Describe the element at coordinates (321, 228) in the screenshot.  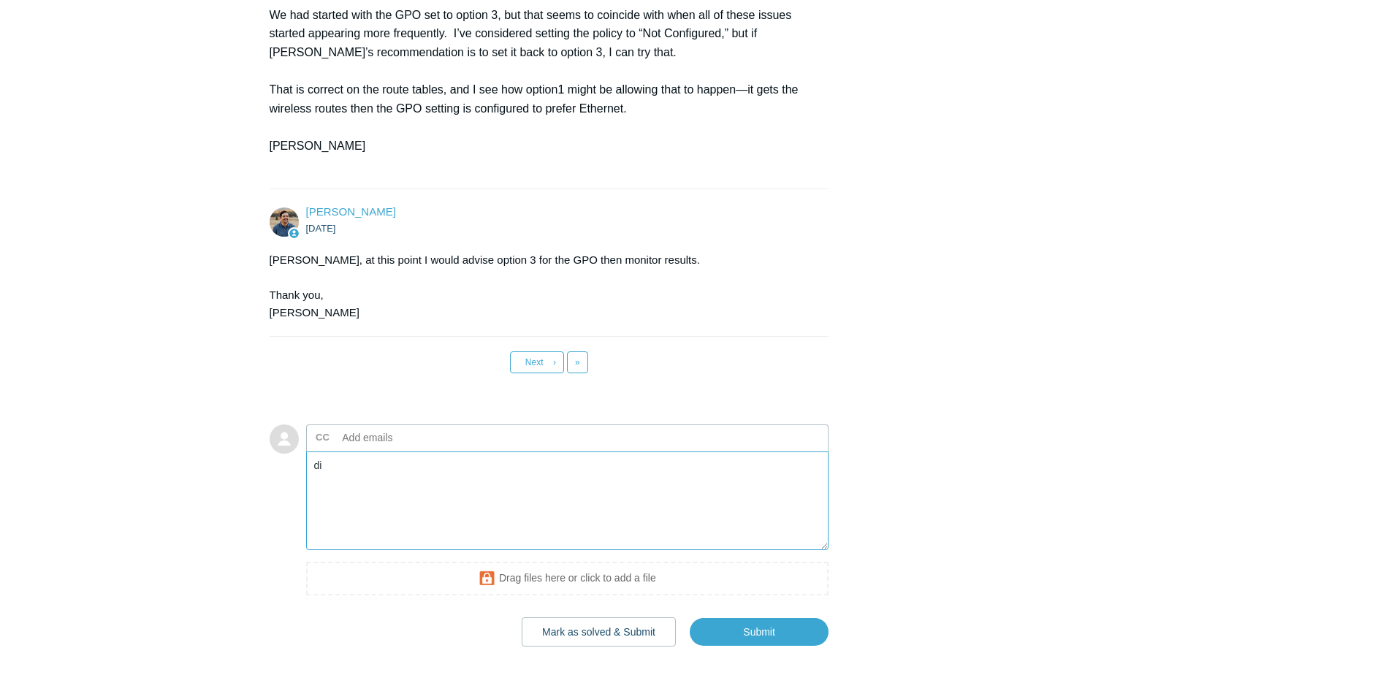
I see `time: 05/22/2025, 11:44` at that location.